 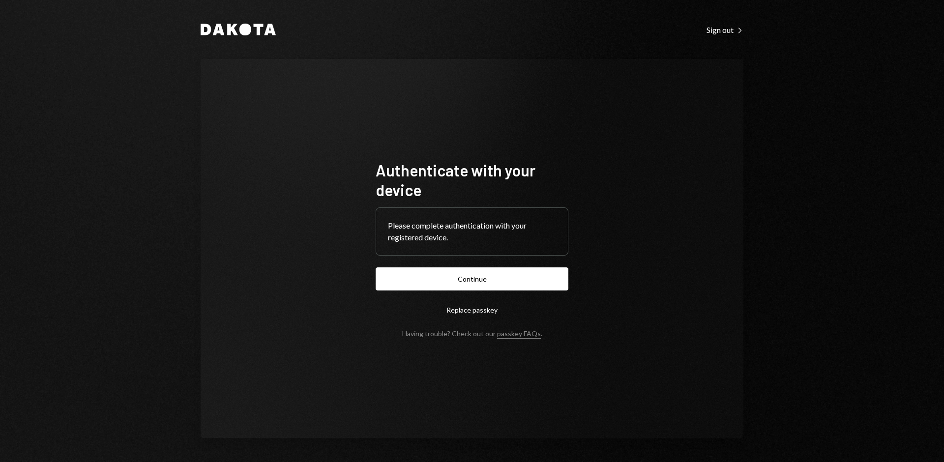 What do you see at coordinates (472, 333) in the screenshot?
I see `div: Having trouble? Check out our .` at bounding box center [472, 333].